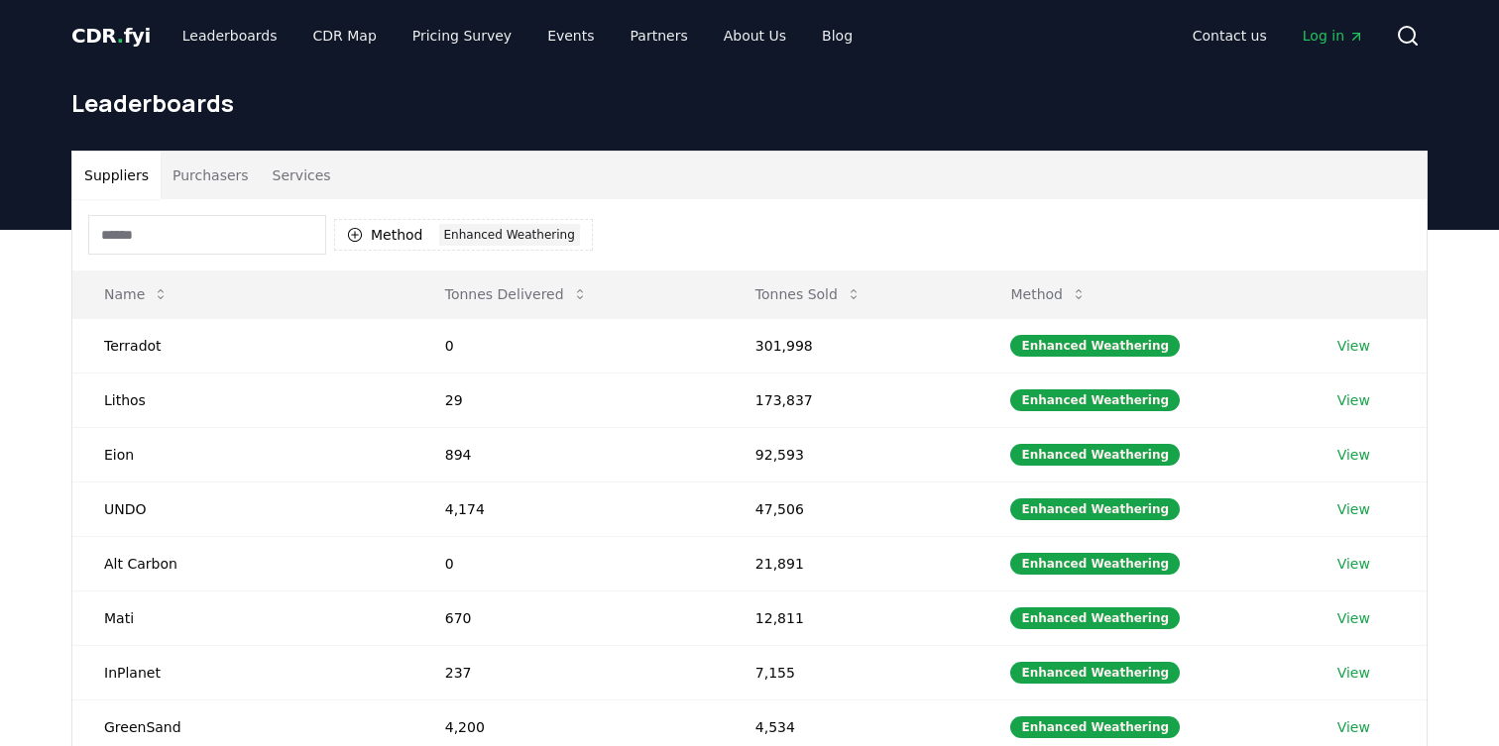 The width and height of the screenshot is (1499, 746). What do you see at coordinates (568, 617) in the screenshot?
I see `td: 670` at bounding box center [568, 617].